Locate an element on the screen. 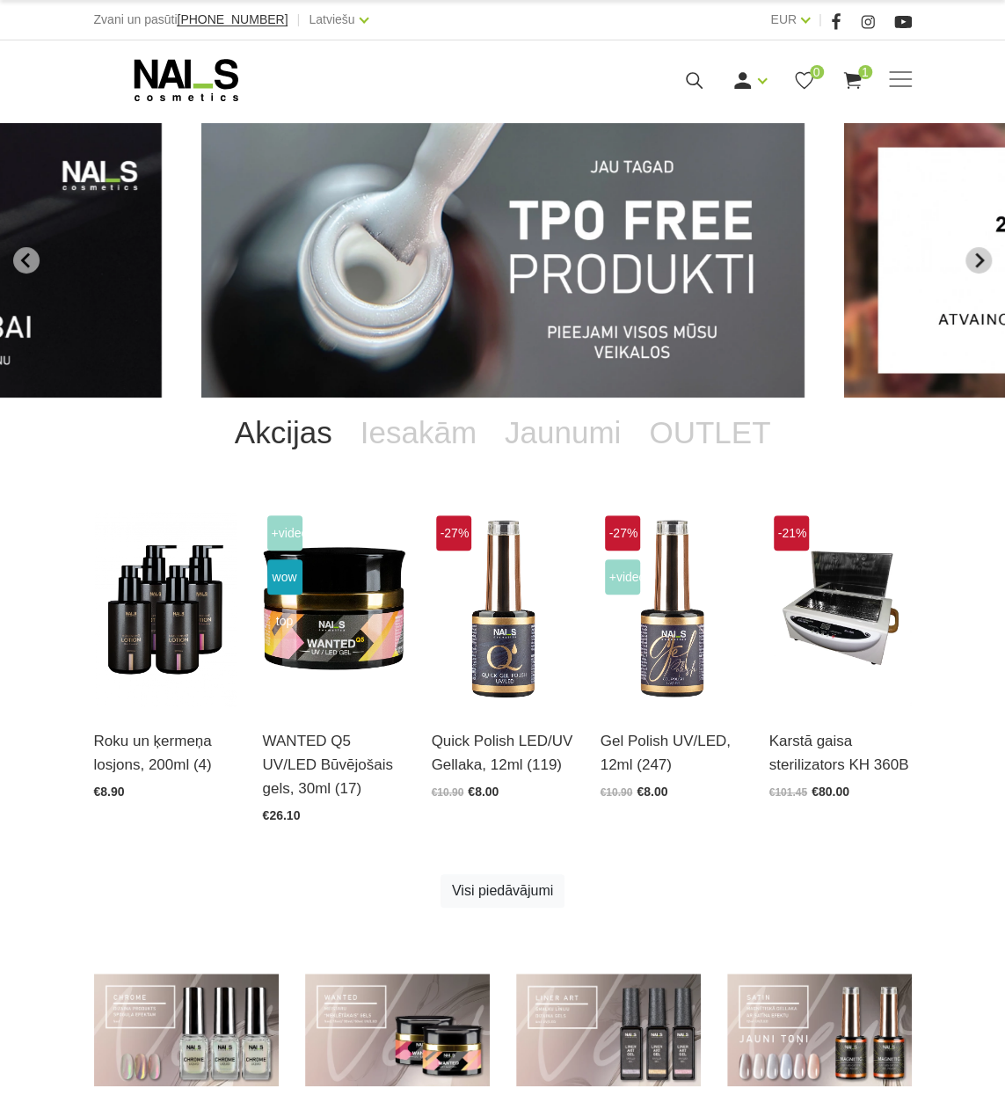  a: Ilgnoturīga, intensīvi pigmentēta gellaka. Viegli klājas, lieliski žūst, nesaraujas, neatkāpjas n... is located at coordinates (672, 608).